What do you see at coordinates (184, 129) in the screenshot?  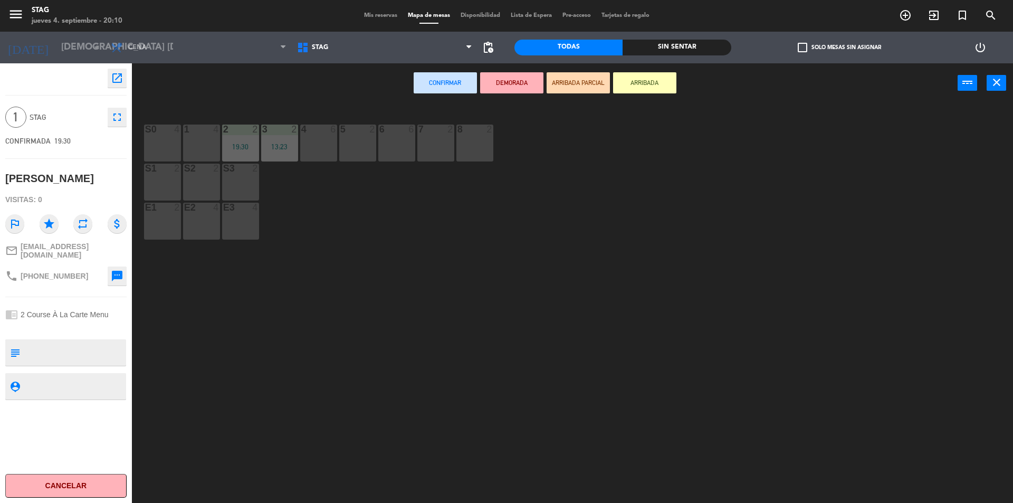 I see `div: 1` at bounding box center [184, 129].